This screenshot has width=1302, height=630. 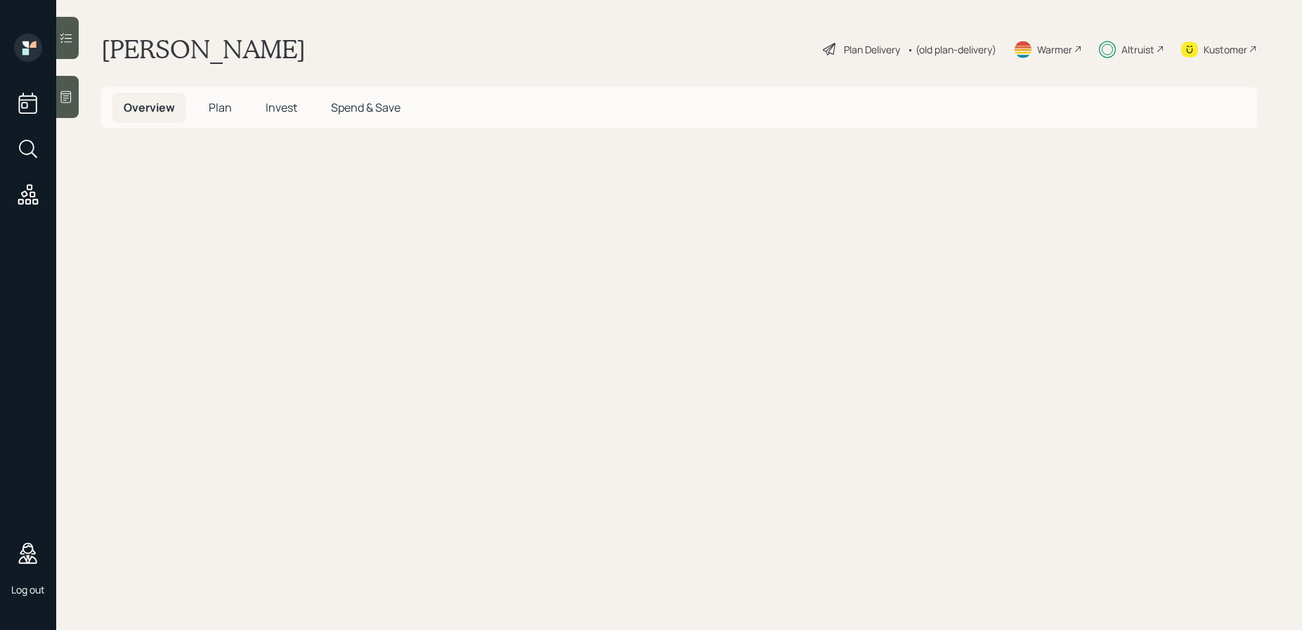 I want to click on span: Spend & Save, so click(x=365, y=108).